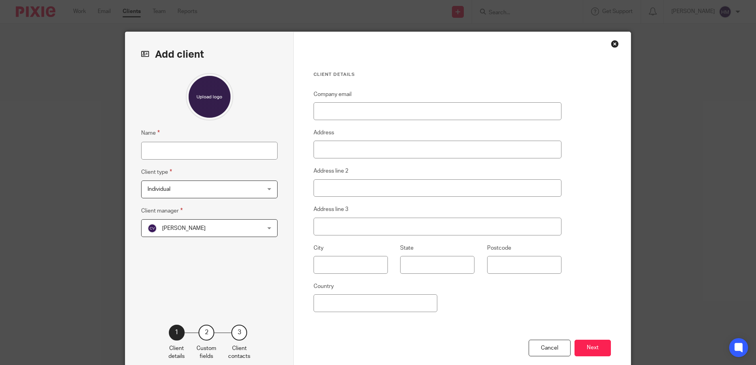 The height and width of the screenshot is (365, 756). Describe the element at coordinates (323, 287) in the screenshot. I see `label: Country` at that location.